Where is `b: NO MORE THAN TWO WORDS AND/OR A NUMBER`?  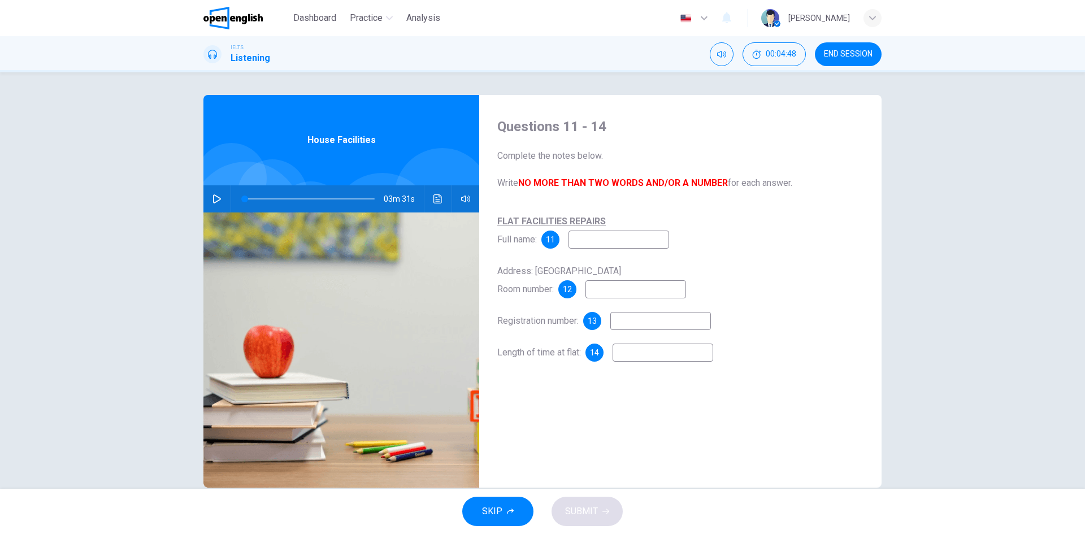
b: NO MORE THAN TWO WORDS AND/OR A NUMBER is located at coordinates (623, 183).